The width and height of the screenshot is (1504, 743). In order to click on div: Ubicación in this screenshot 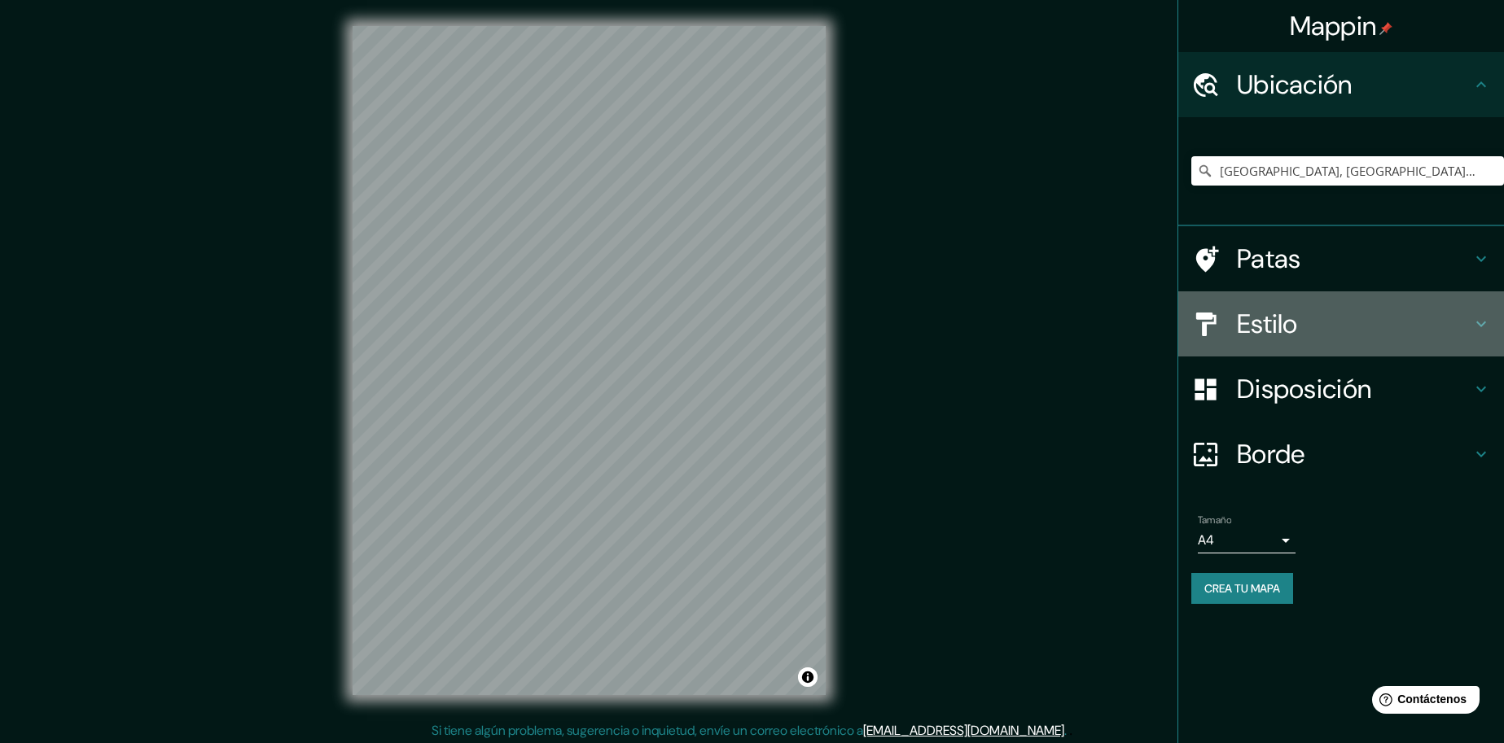, I will do `click(1341, 85)`.